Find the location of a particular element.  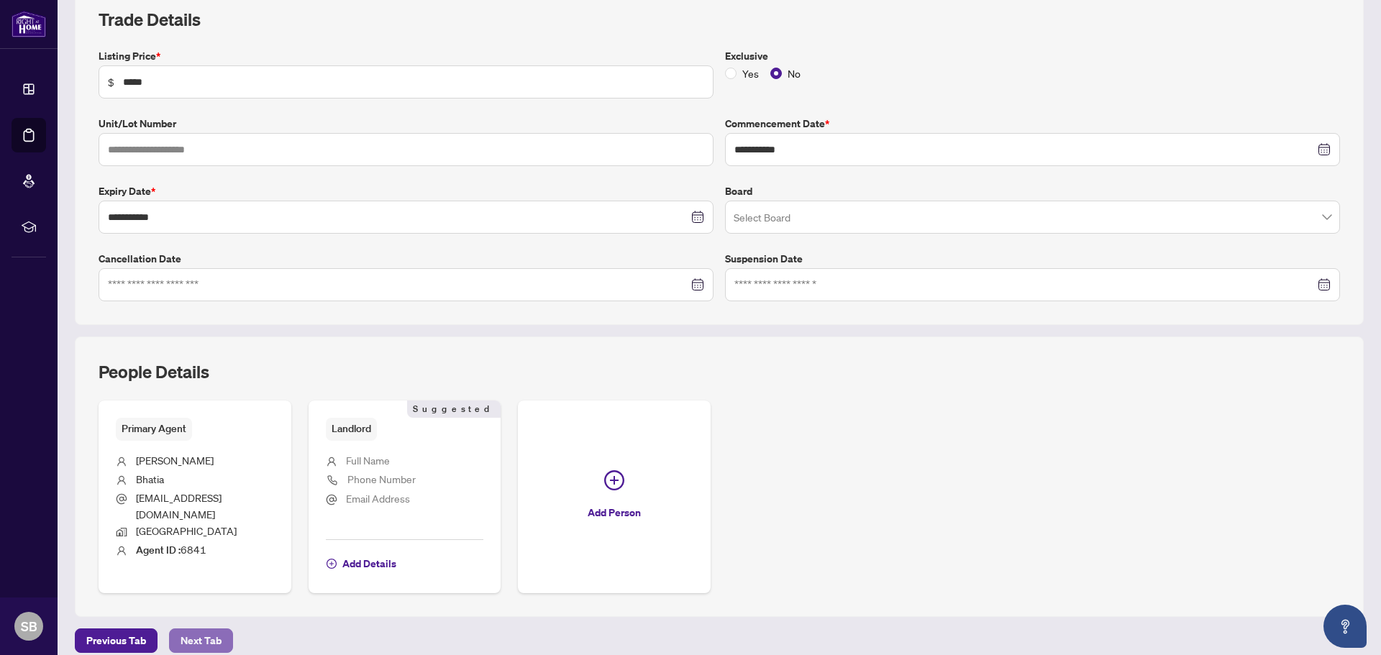

h2: People Details is located at coordinates (154, 372).